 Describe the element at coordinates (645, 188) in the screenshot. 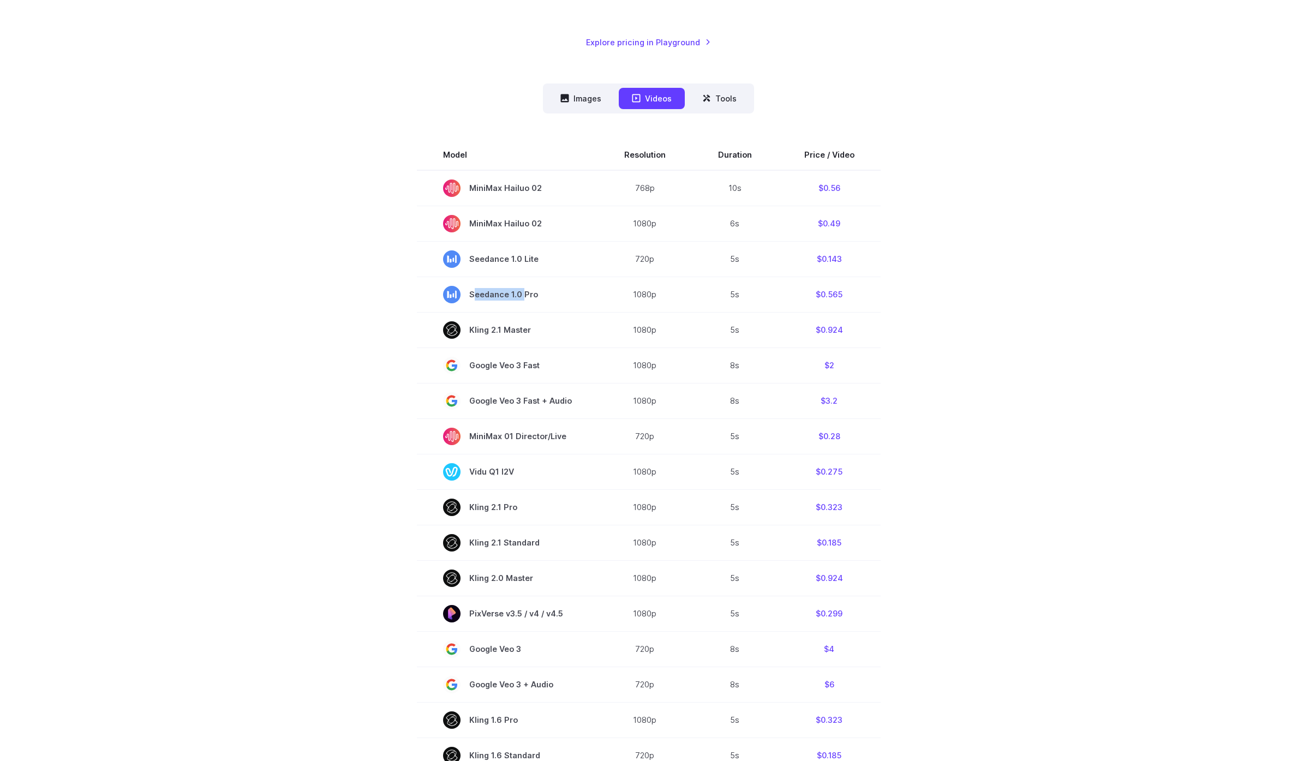

I see `td: 768p` at that location.